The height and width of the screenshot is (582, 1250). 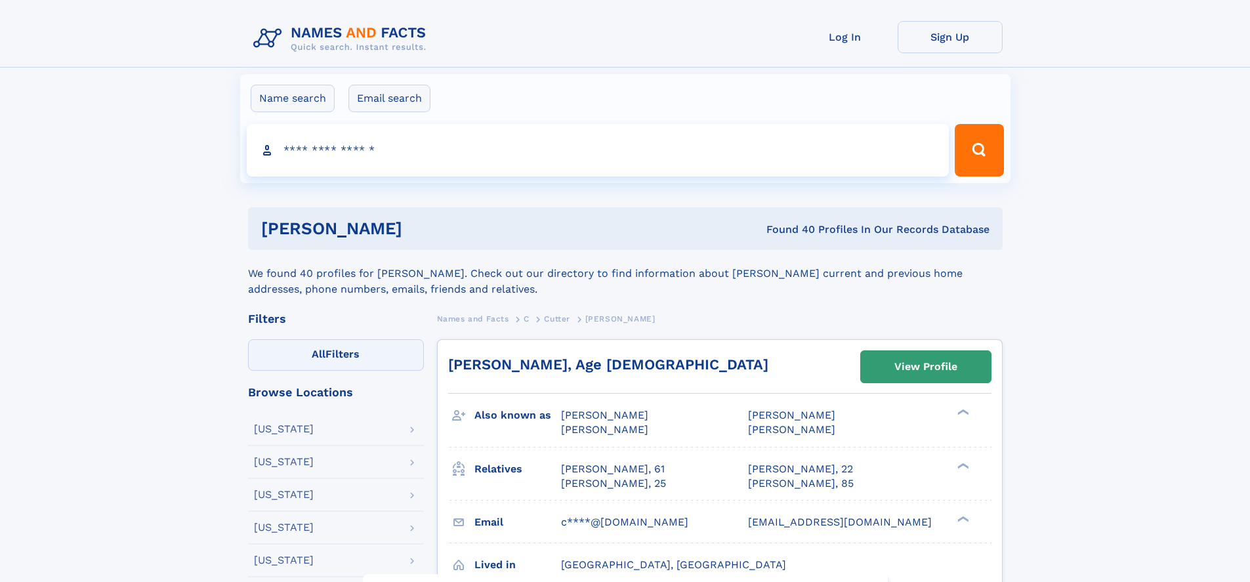 I want to click on span: C, so click(x=526, y=319).